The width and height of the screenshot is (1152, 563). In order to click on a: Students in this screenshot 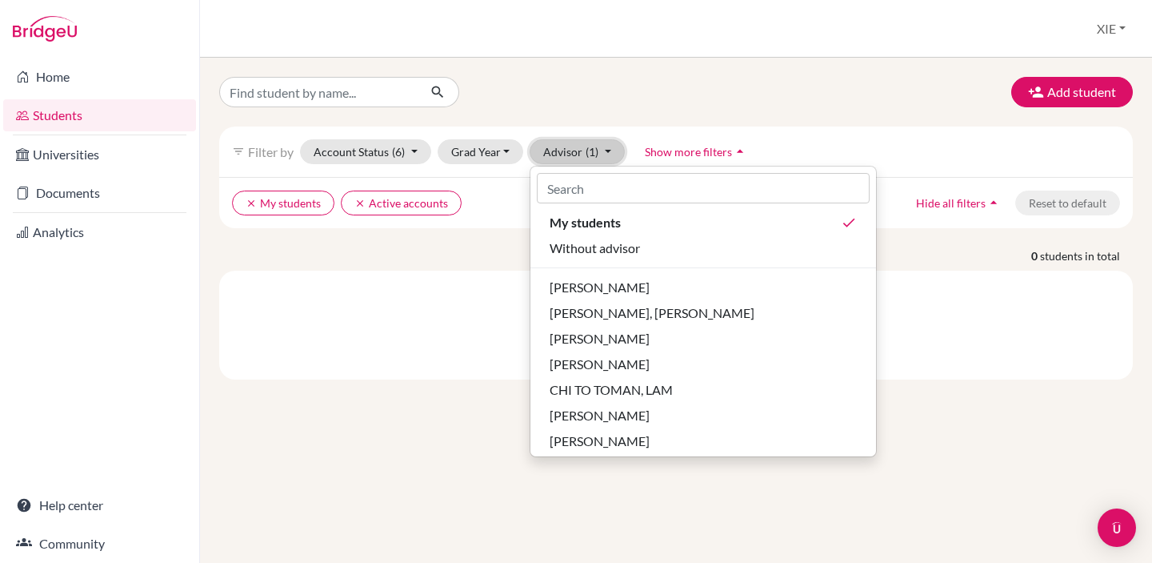, I will do `click(99, 115)`.